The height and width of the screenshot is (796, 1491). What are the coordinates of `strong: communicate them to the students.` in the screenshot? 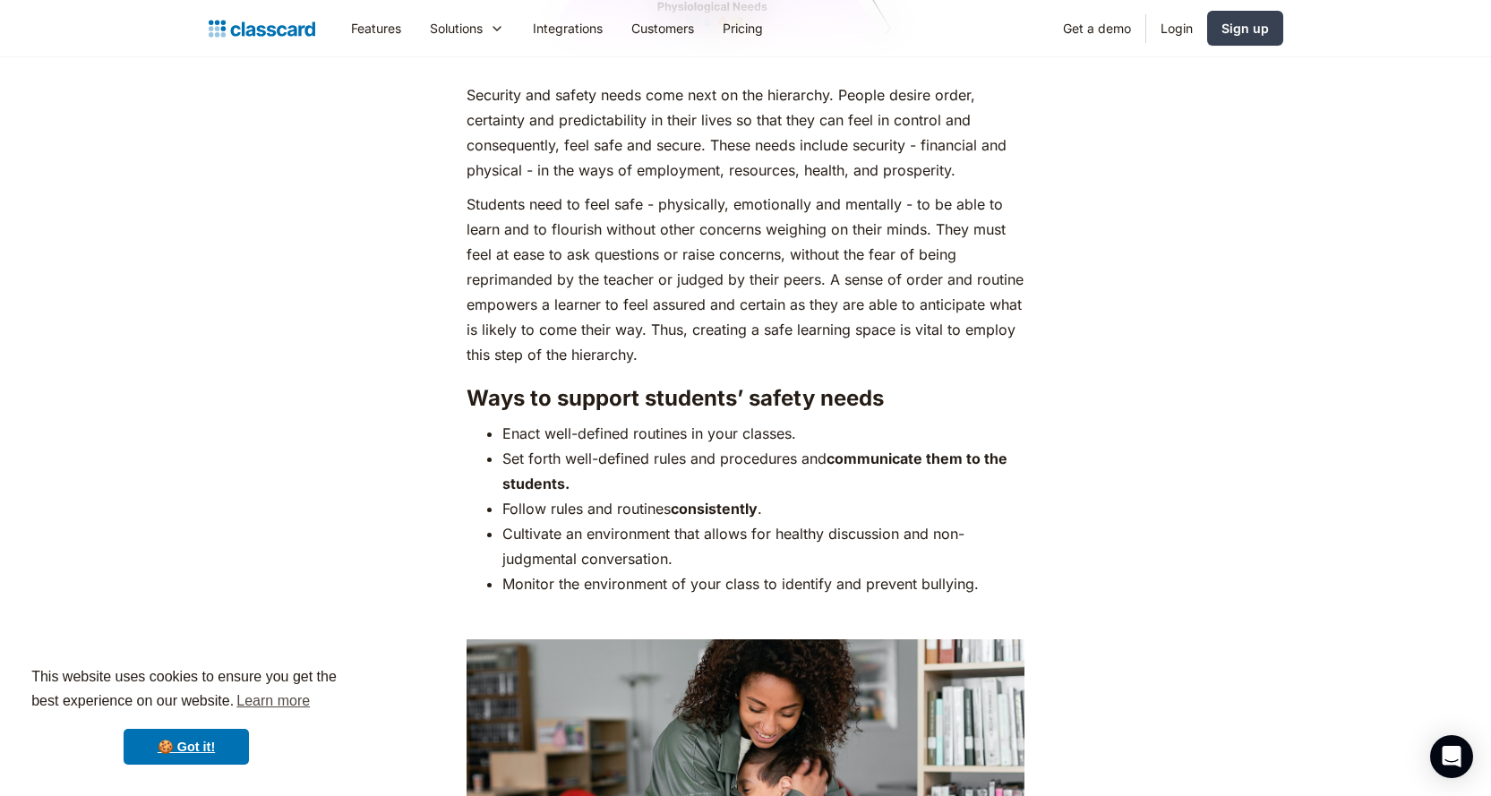 It's located at (755, 471).